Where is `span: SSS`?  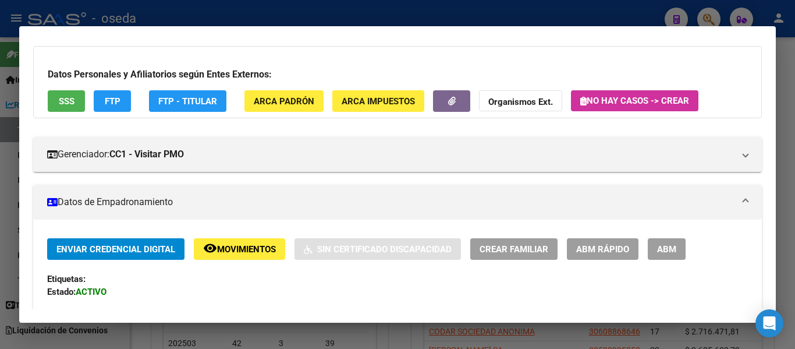
span: SSS is located at coordinates (66, 101).